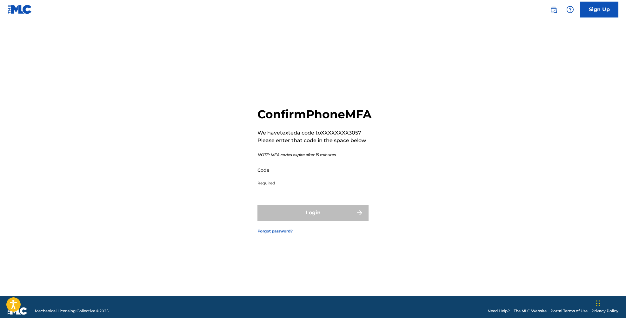 The width and height of the screenshot is (626, 318). Describe the element at coordinates (570, 10) in the screenshot. I see `img: help` at that location.